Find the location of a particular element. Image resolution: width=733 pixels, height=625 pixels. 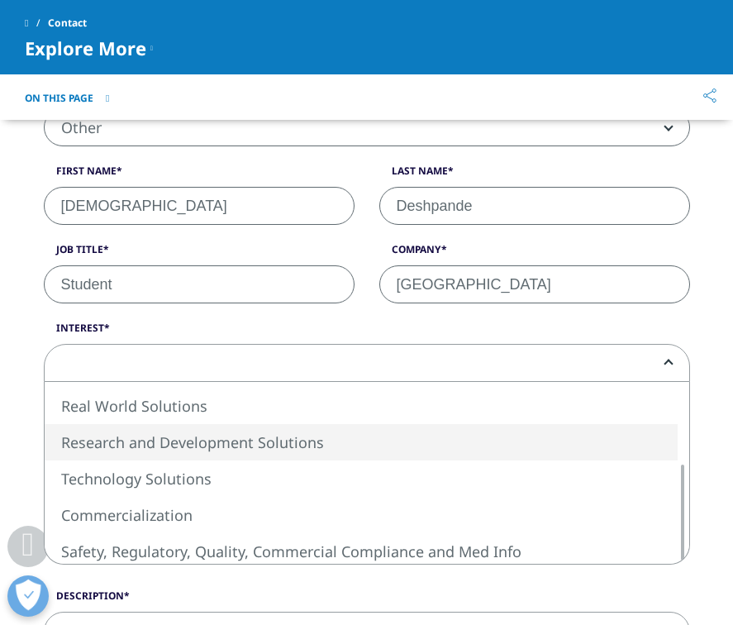

li: Safety, Regulatory, Quality, Commercial Compliance and Med Info is located at coordinates (361, 551).